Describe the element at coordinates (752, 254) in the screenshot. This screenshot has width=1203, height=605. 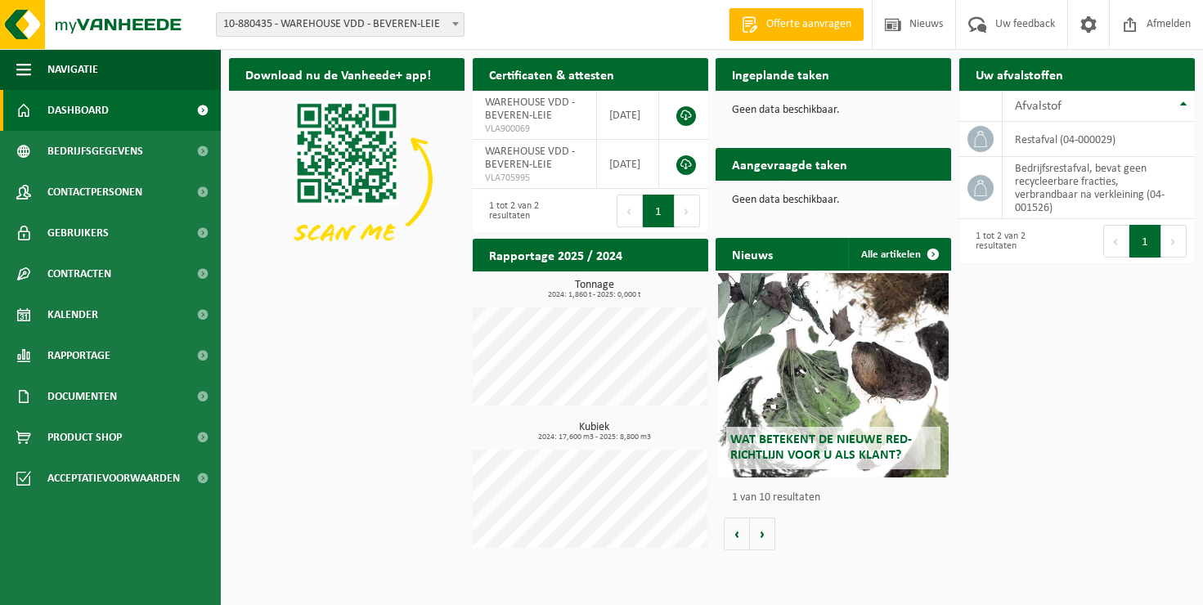
I see `h2: Nieuws` at that location.